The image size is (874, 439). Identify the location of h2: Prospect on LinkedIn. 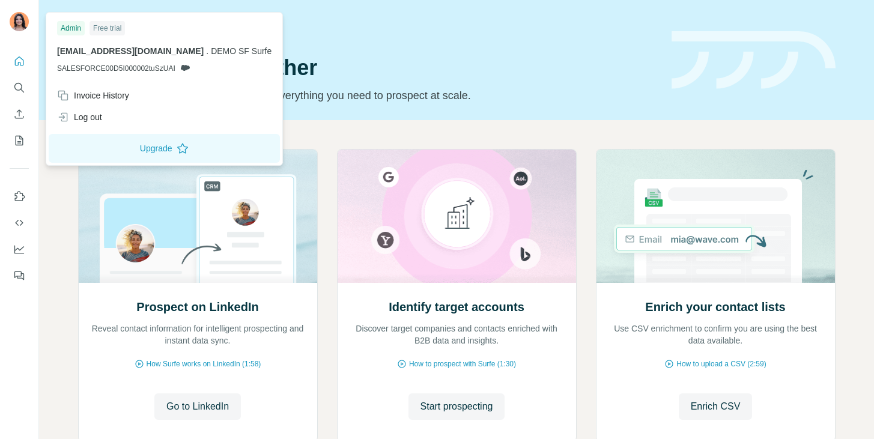
(197, 307).